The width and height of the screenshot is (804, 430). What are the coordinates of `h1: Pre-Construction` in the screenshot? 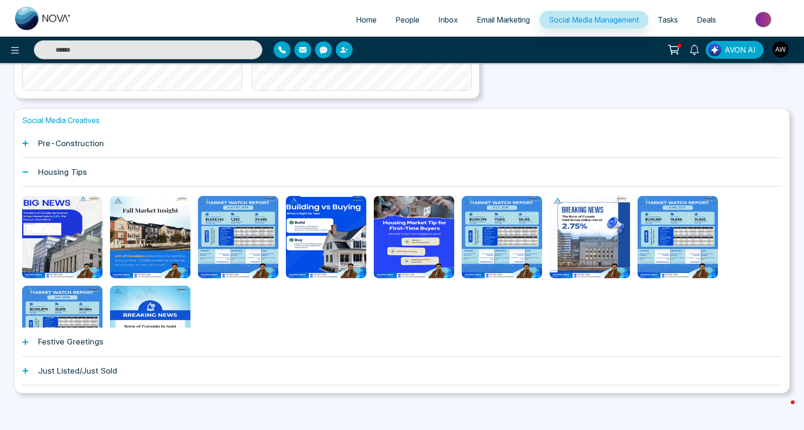 It's located at (71, 143).